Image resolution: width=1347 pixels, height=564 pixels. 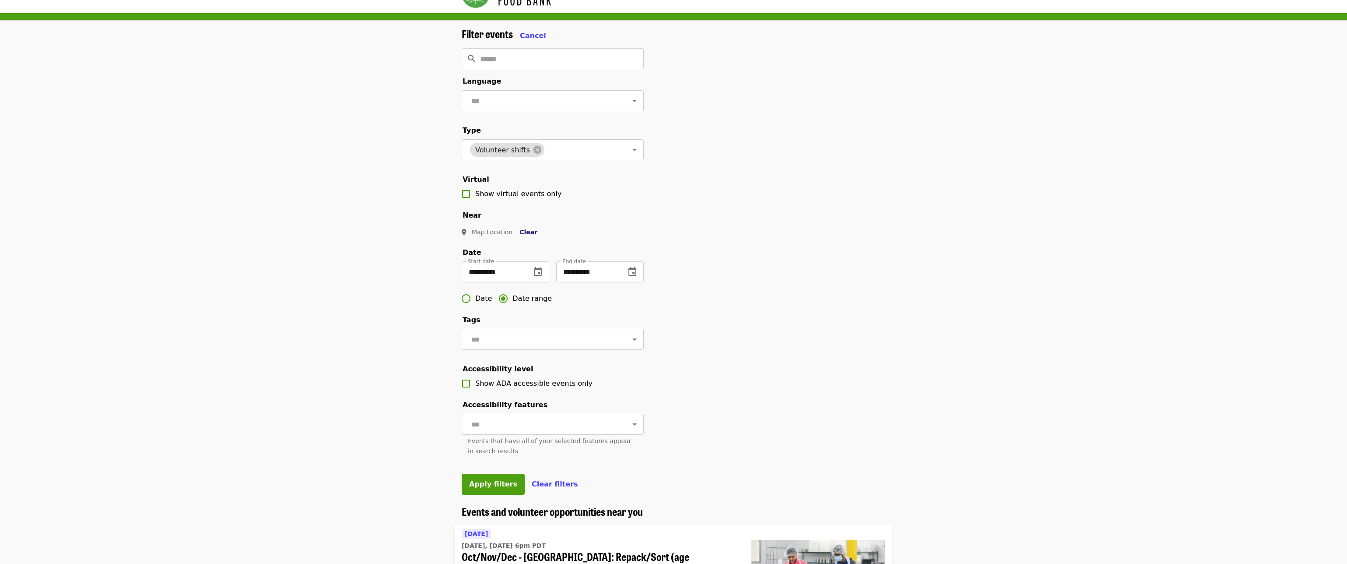 What do you see at coordinates (528, 232) in the screenshot?
I see `button: Clear` at bounding box center [528, 232].